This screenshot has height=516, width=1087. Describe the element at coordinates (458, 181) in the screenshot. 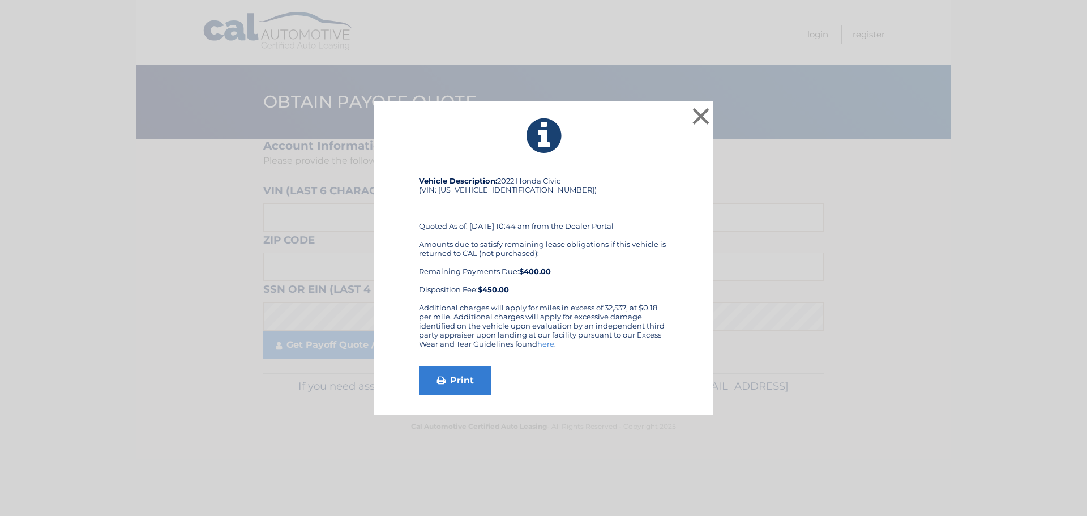

I see `strong: Vehicle Description:` at that location.